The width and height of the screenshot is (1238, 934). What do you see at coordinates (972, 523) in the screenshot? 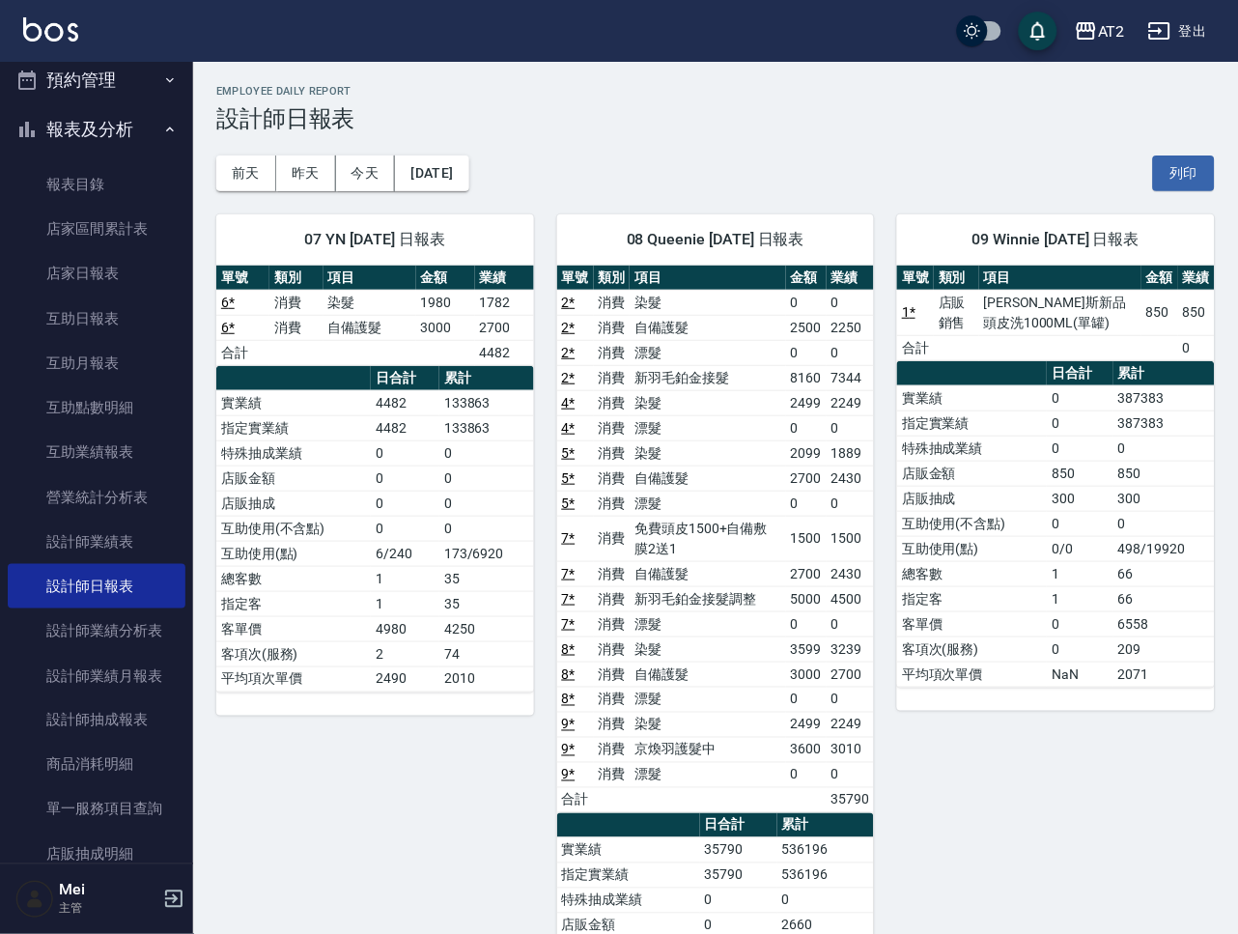
I see `td: 互助使用(不含點)` at bounding box center [972, 523].